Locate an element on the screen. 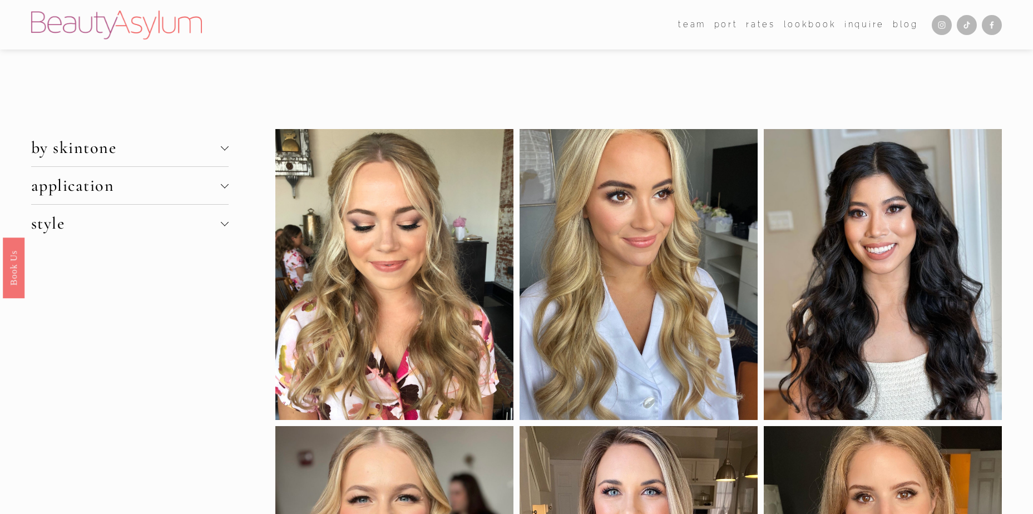  span: style is located at coordinates (126, 223).